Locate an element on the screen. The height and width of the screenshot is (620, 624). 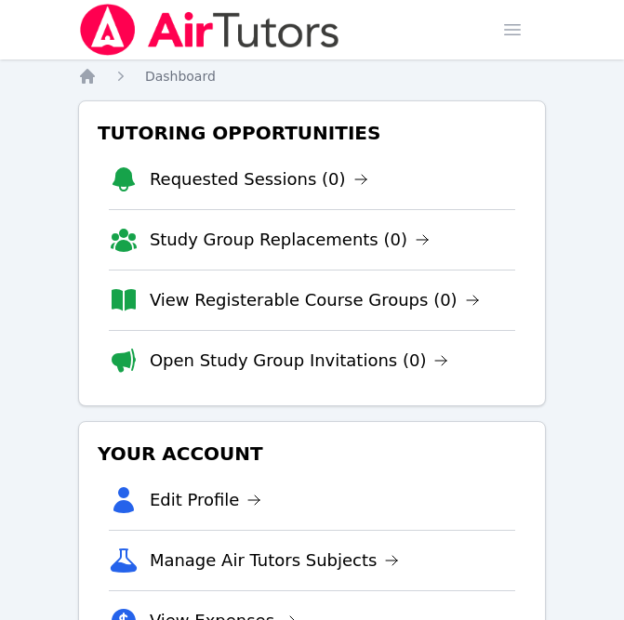
a: Requested Sessions (0) is located at coordinates (258, 179).